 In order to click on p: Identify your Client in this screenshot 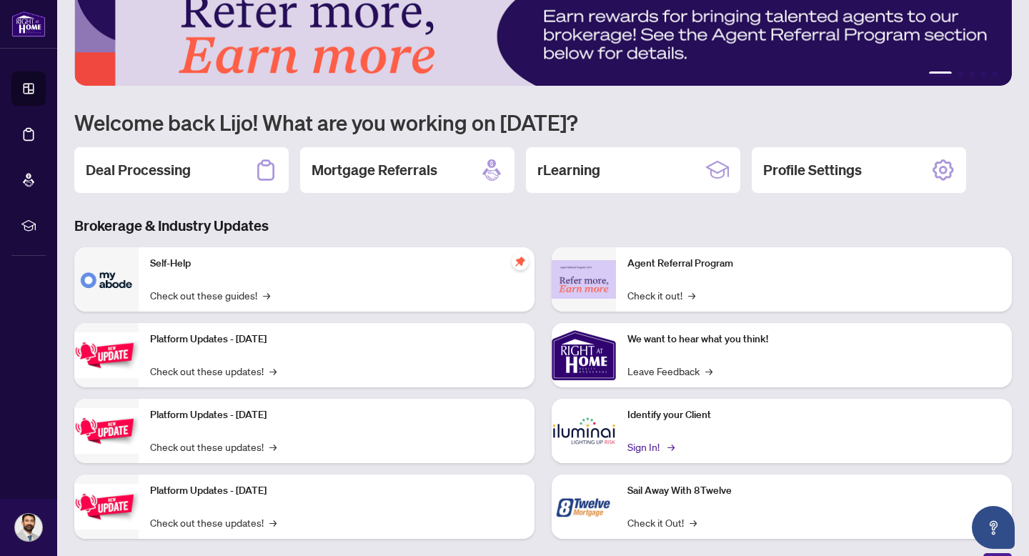, I will do `click(814, 415)`.